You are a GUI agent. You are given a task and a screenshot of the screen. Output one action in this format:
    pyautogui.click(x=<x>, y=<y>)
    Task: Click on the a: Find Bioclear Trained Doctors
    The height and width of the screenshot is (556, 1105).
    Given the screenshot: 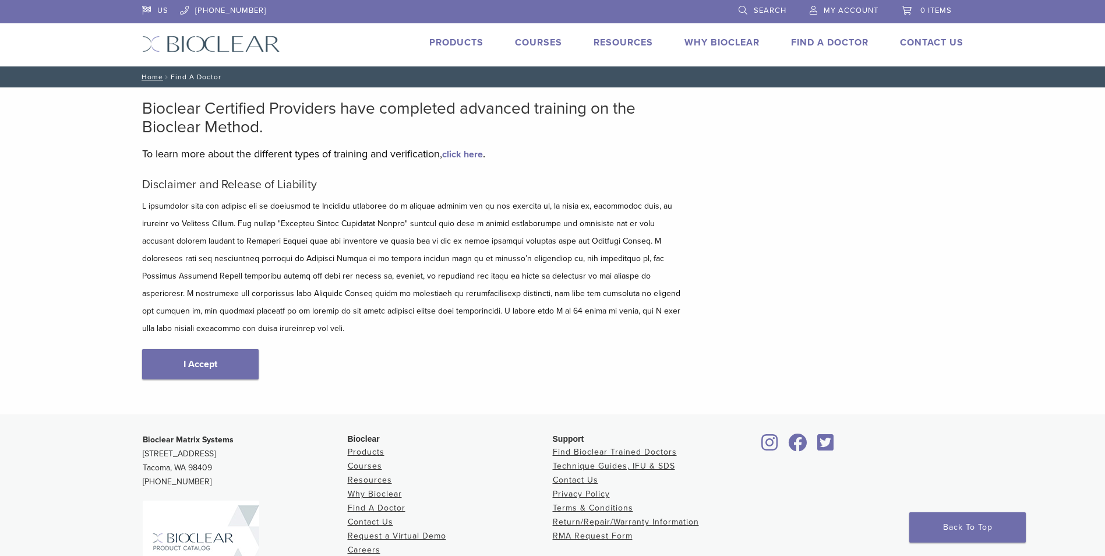 What is the action you would take?
    pyautogui.click(x=615, y=452)
    